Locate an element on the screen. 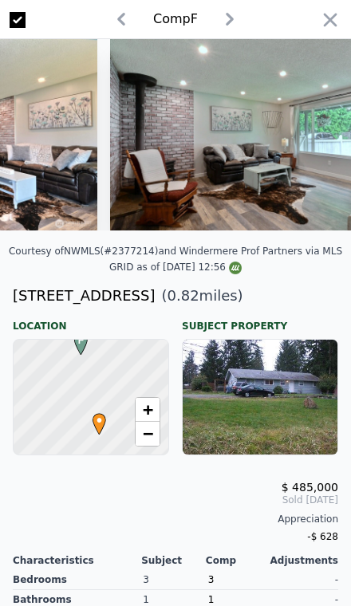 This screenshot has width=351, height=606. div: Subject is located at coordinates (173, 561).